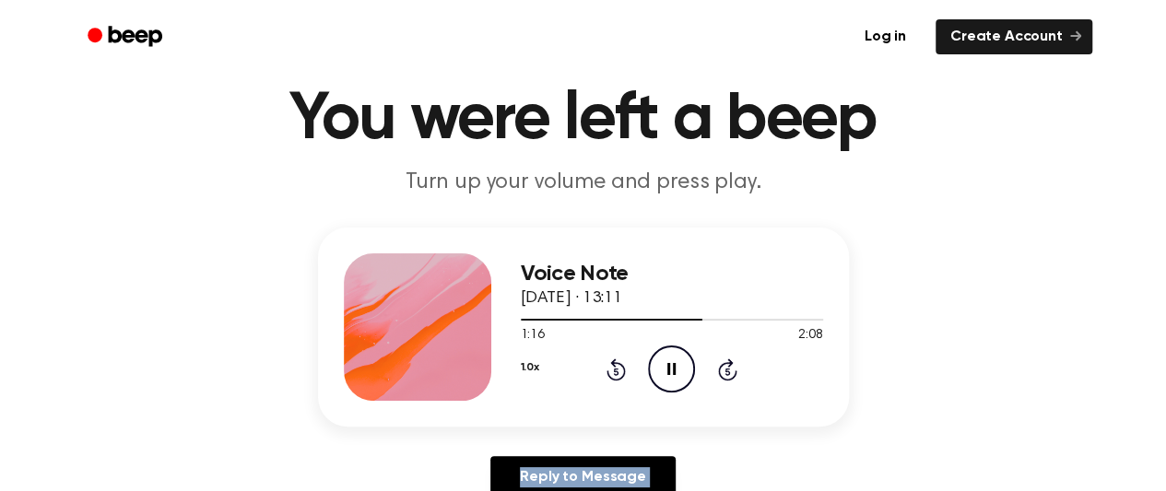  I want to click on h3: Voice Note, so click(672, 274).